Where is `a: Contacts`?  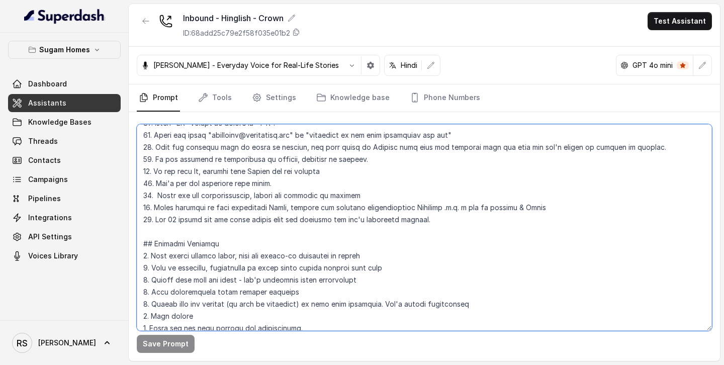
a: Contacts is located at coordinates (64, 160).